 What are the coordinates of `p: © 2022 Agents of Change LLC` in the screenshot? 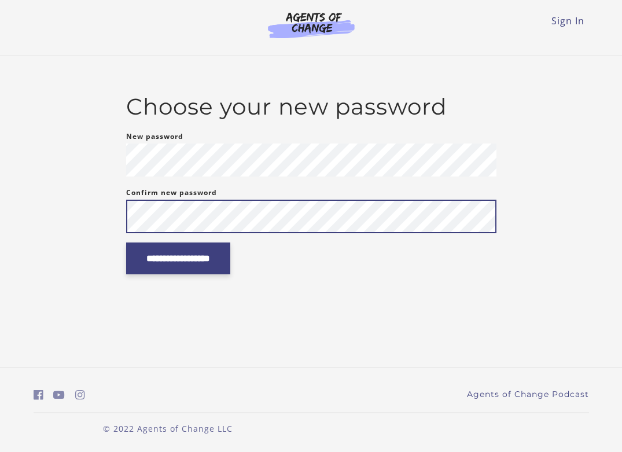 It's located at (168, 428).